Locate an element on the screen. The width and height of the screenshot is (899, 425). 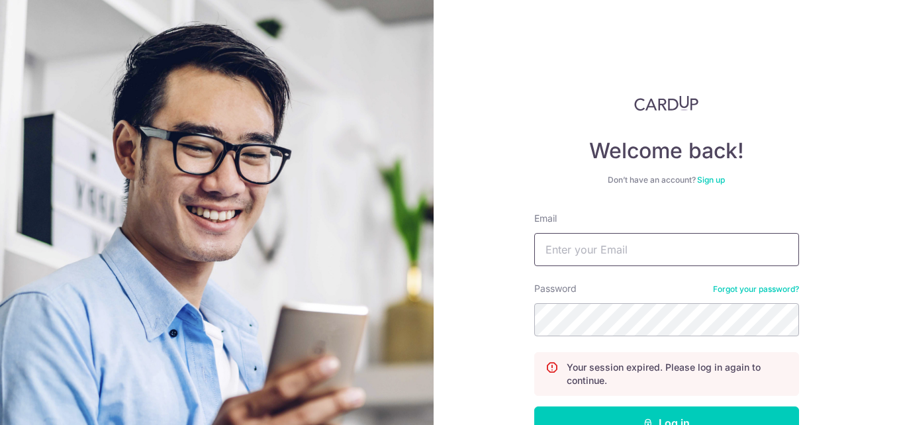
h4: Welcome back! is located at coordinates (667, 151).